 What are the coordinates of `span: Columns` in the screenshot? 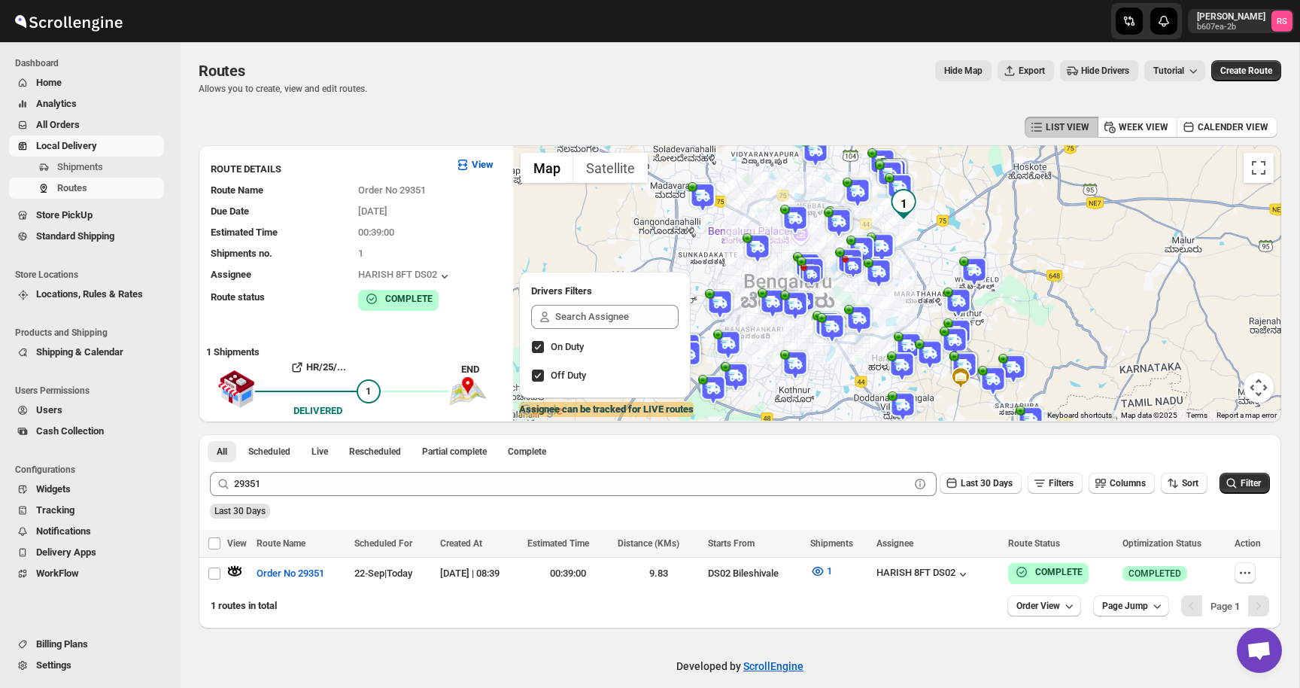 It's located at (1128, 483).